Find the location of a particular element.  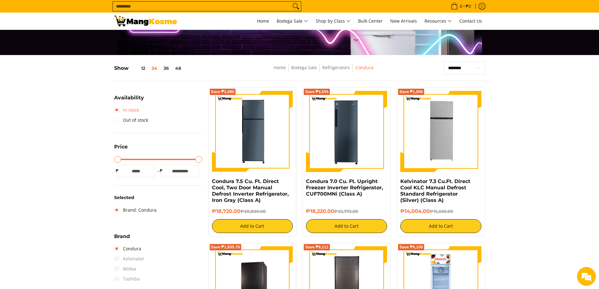

span: Resources is located at coordinates (438, 21).